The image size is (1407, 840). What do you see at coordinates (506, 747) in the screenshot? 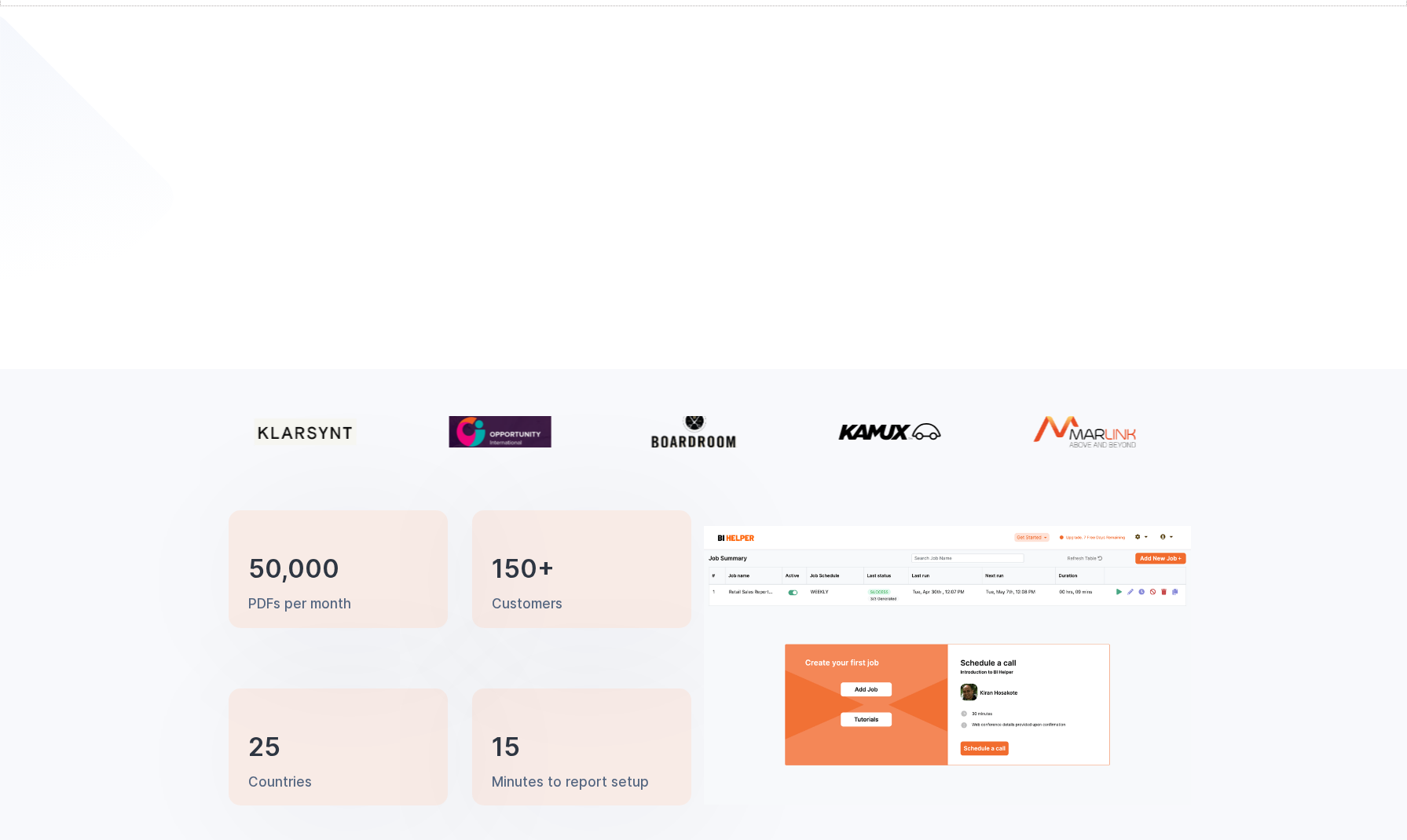
I see `h3: 15` at bounding box center [506, 747].